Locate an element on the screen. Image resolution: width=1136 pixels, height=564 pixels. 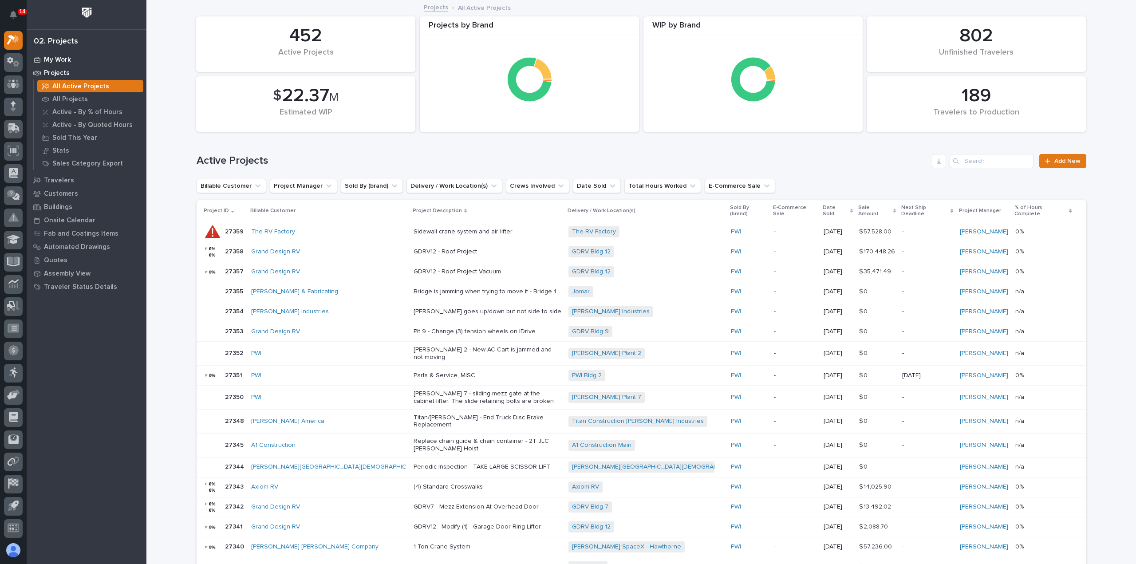
div: 189 is located at coordinates (976, 96).